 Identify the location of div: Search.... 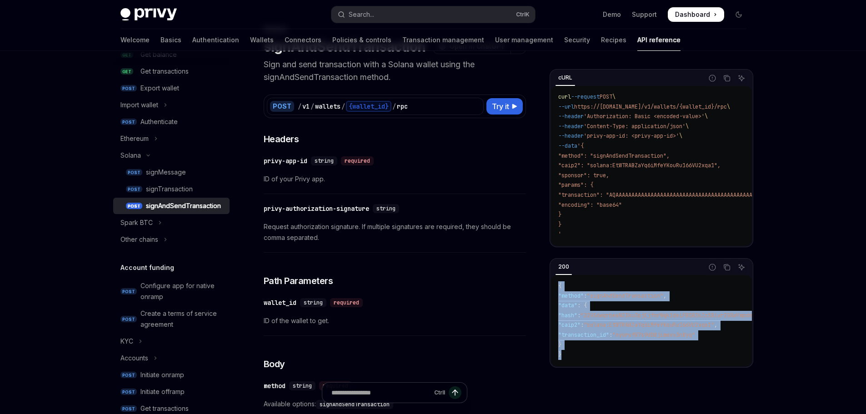
(361, 15).